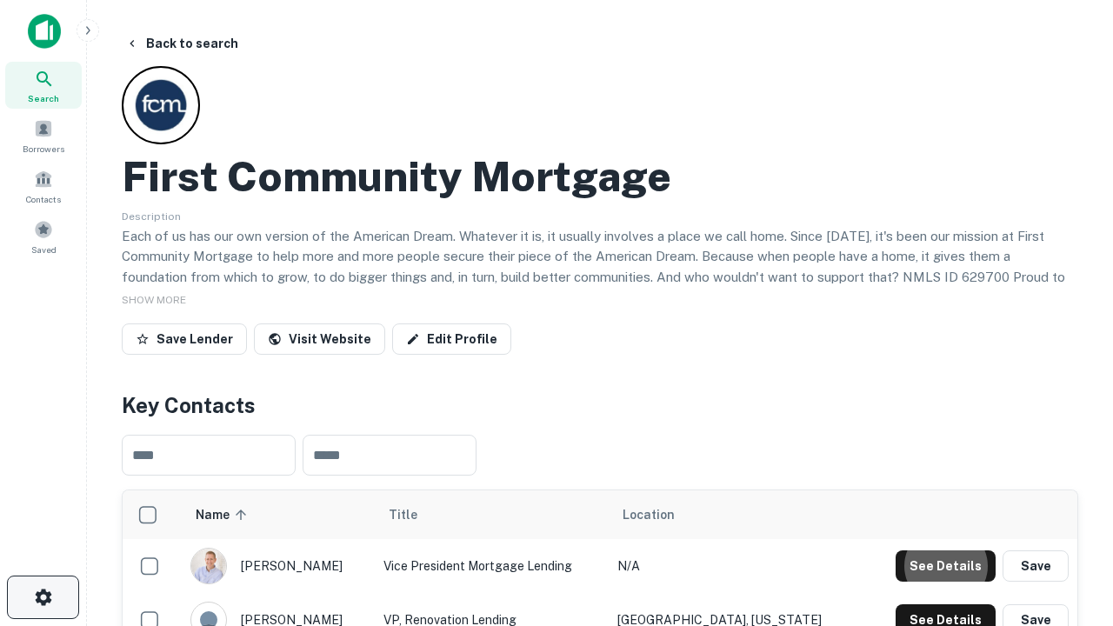 This screenshot has height=626, width=1113. I want to click on div: Borrowers, so click(43, 136).